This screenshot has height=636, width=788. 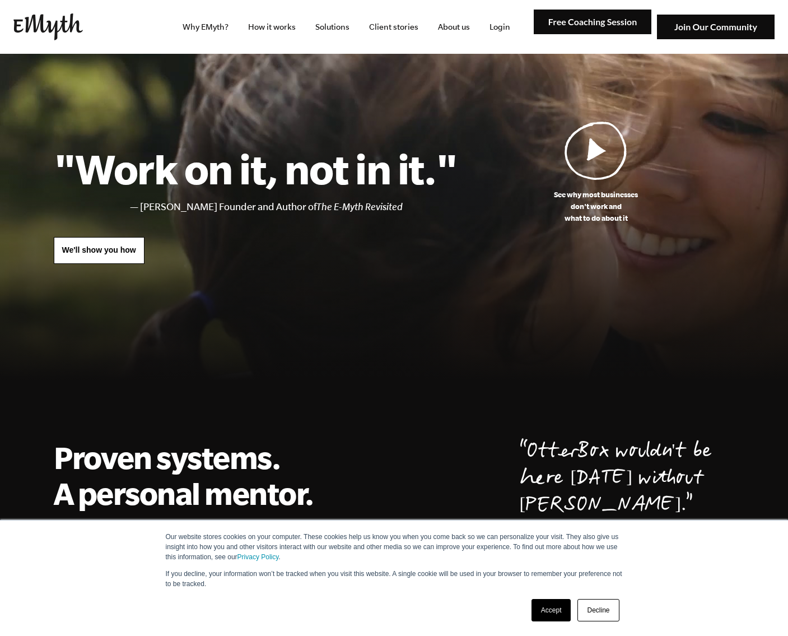 What do you see at coordinates (598, 610) in the screenshot?
I see `a: Decline` at bounding box center [598, 610].